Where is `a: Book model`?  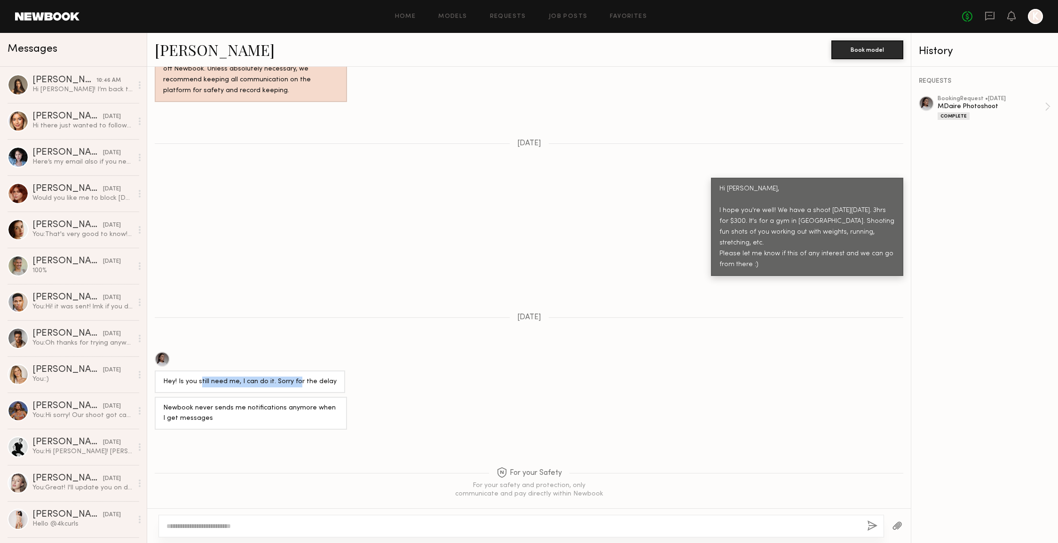 a: Book model is located at coordinates (867, 49).